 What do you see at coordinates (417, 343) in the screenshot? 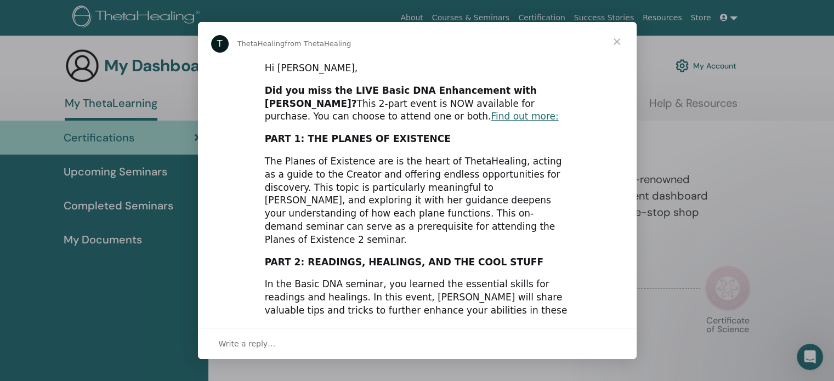
I see `div: Open conversation and reply` at bounding box center [417, 343].